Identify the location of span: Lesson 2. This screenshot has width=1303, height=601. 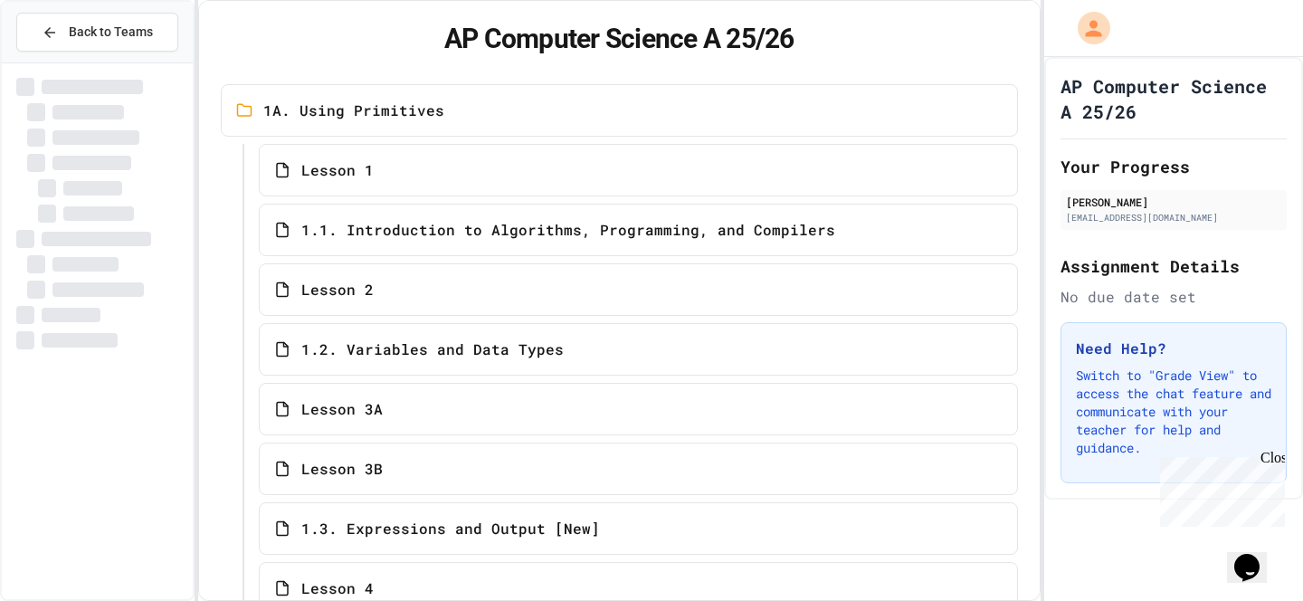
(338, 290).